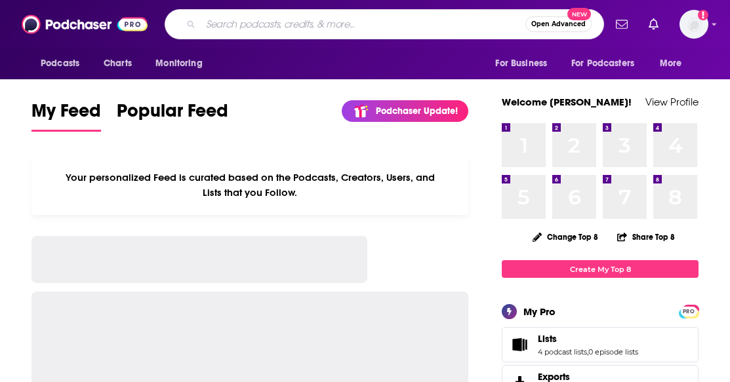 The width and height of the screenshot is (730, 382). What do you see at coordinates (85, 24) in the screenshot?
I see `a: Podchaser - Follow, Share and Rate Podcasts` at bounding box center [85, 24].